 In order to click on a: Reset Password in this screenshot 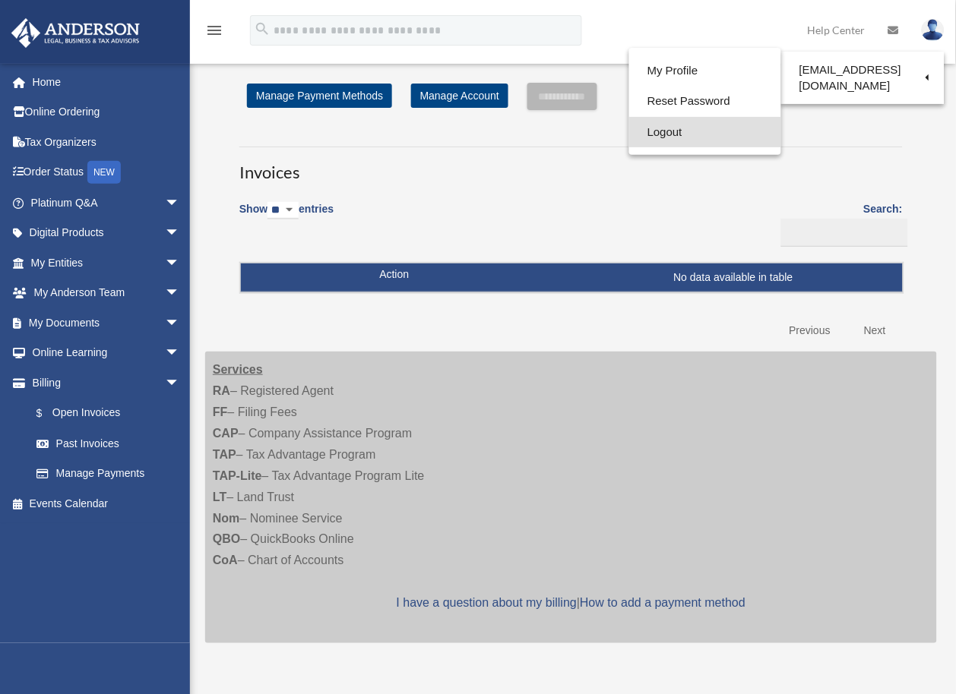, I will do `click(705, 101)`.